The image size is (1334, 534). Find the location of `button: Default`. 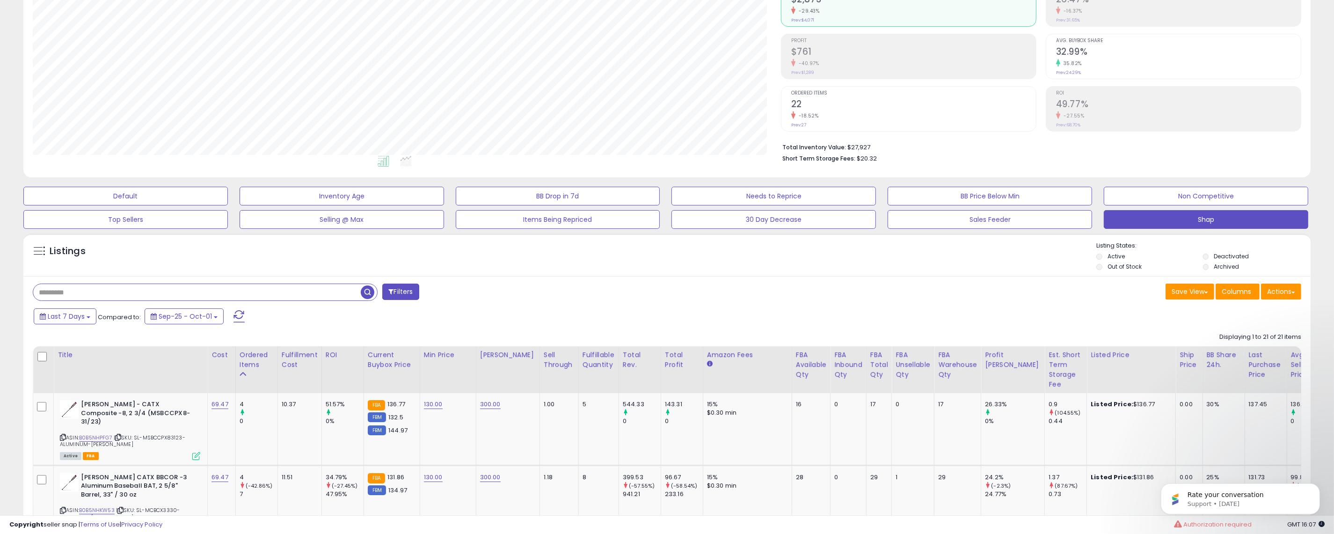

button: Default is located at coordinates (125, 196).